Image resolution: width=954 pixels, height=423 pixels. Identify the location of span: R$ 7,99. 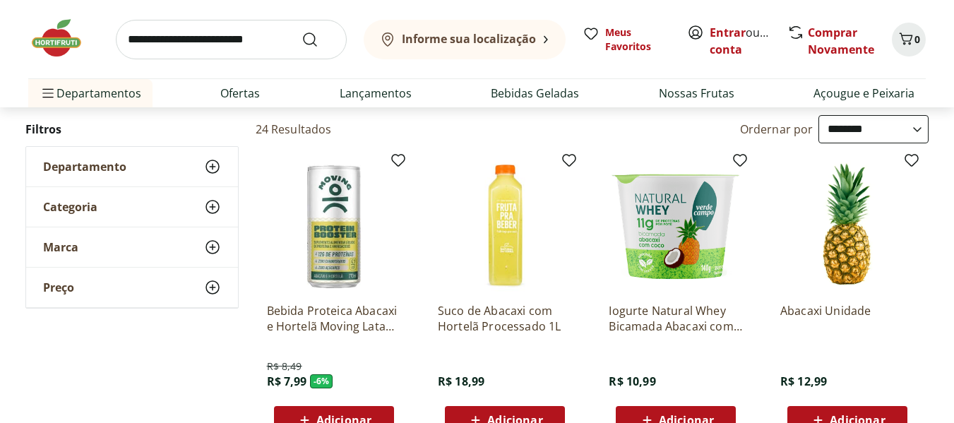
(287, 381).